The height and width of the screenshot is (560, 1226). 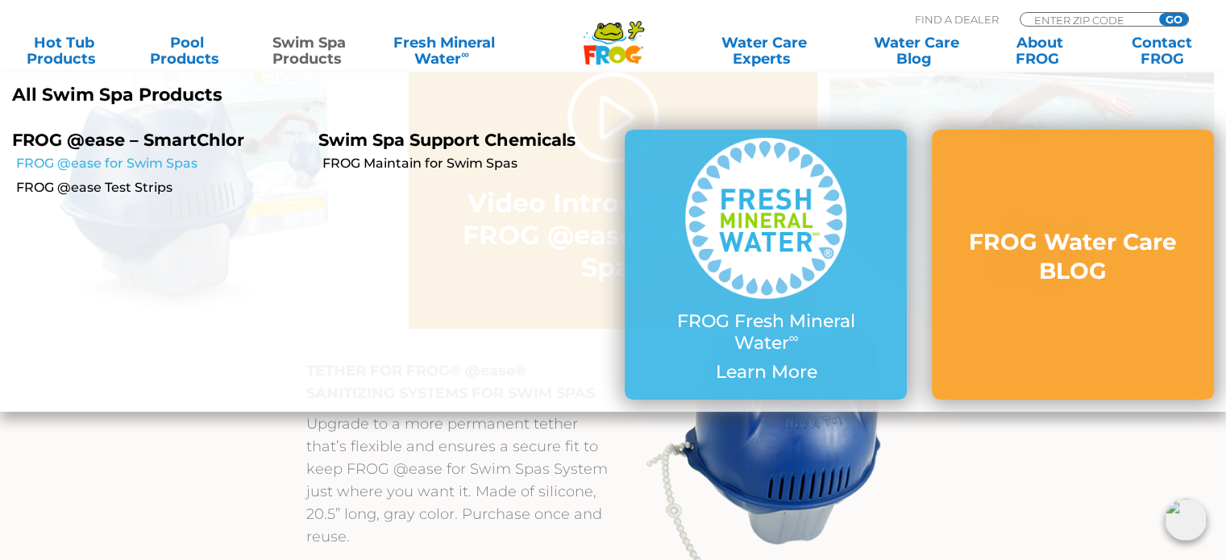 What do you see at coordinates (957, 19) in the screenshot?
I see `p: Find A Dealer` at bounding box center [957, 19].